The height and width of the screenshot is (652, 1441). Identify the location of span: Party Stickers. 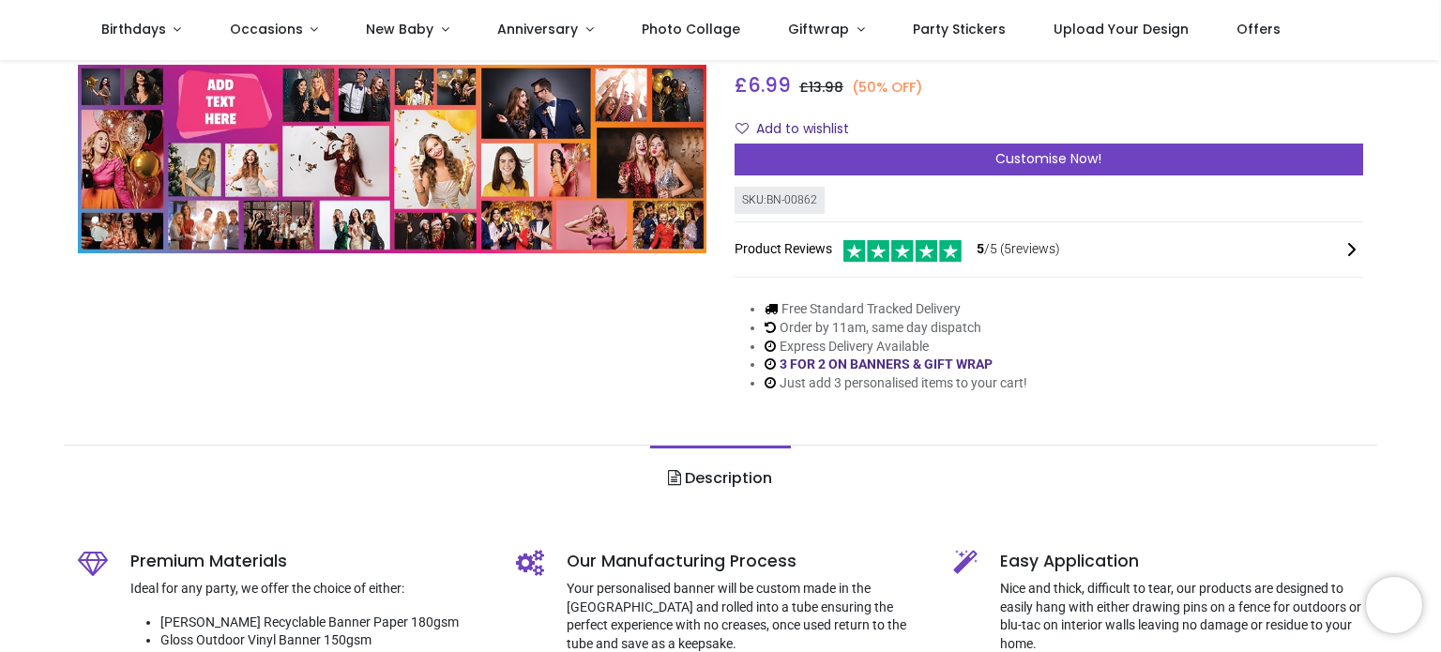
(959, 29).